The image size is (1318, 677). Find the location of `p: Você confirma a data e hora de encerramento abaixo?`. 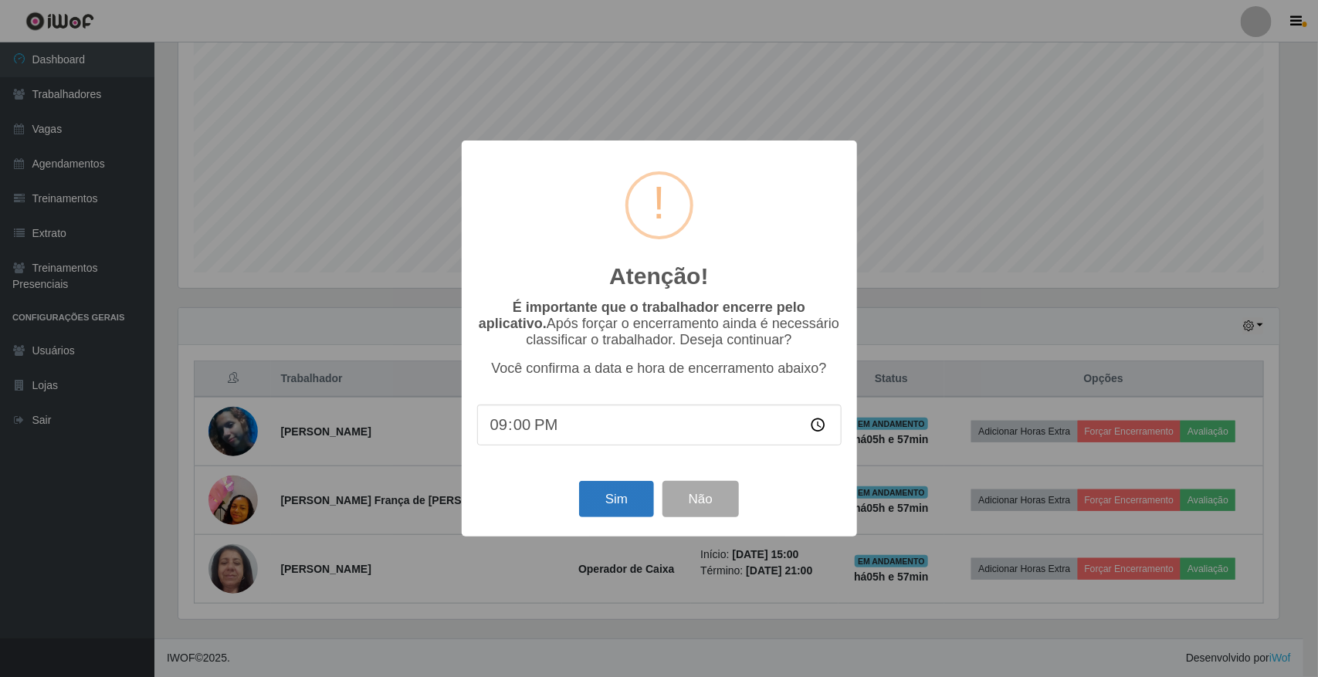

p: Você confirma a data e hora de encerramento abaixo? is located at coordinates (660, 368).